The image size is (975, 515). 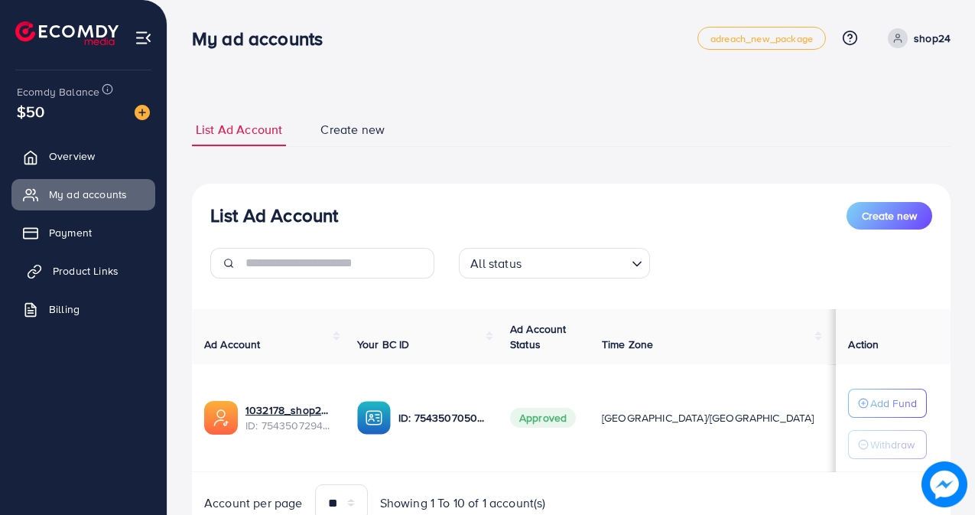 What do you see at coordinates (289, 418) in the screenshot?
I see `div: <span class='underline'>1032178_shop24now_1756359704652</span></br>7543507294777589776` at bounding box center [289, 418].